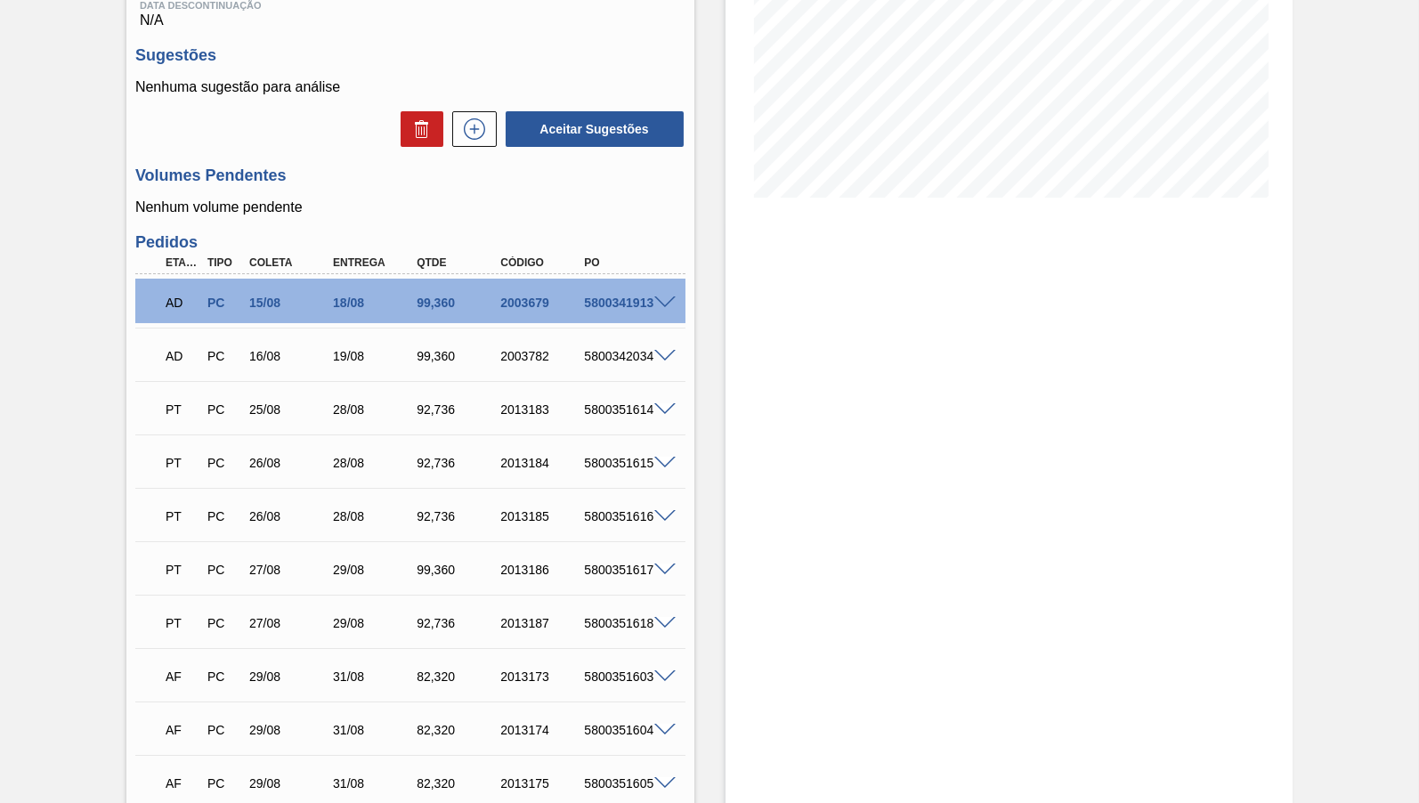 The width and height of the screenshot is (1419, 803). Describe the element at coordinates (291, 303) in the screenshot. I see `div: 15/08/2025` at that location.